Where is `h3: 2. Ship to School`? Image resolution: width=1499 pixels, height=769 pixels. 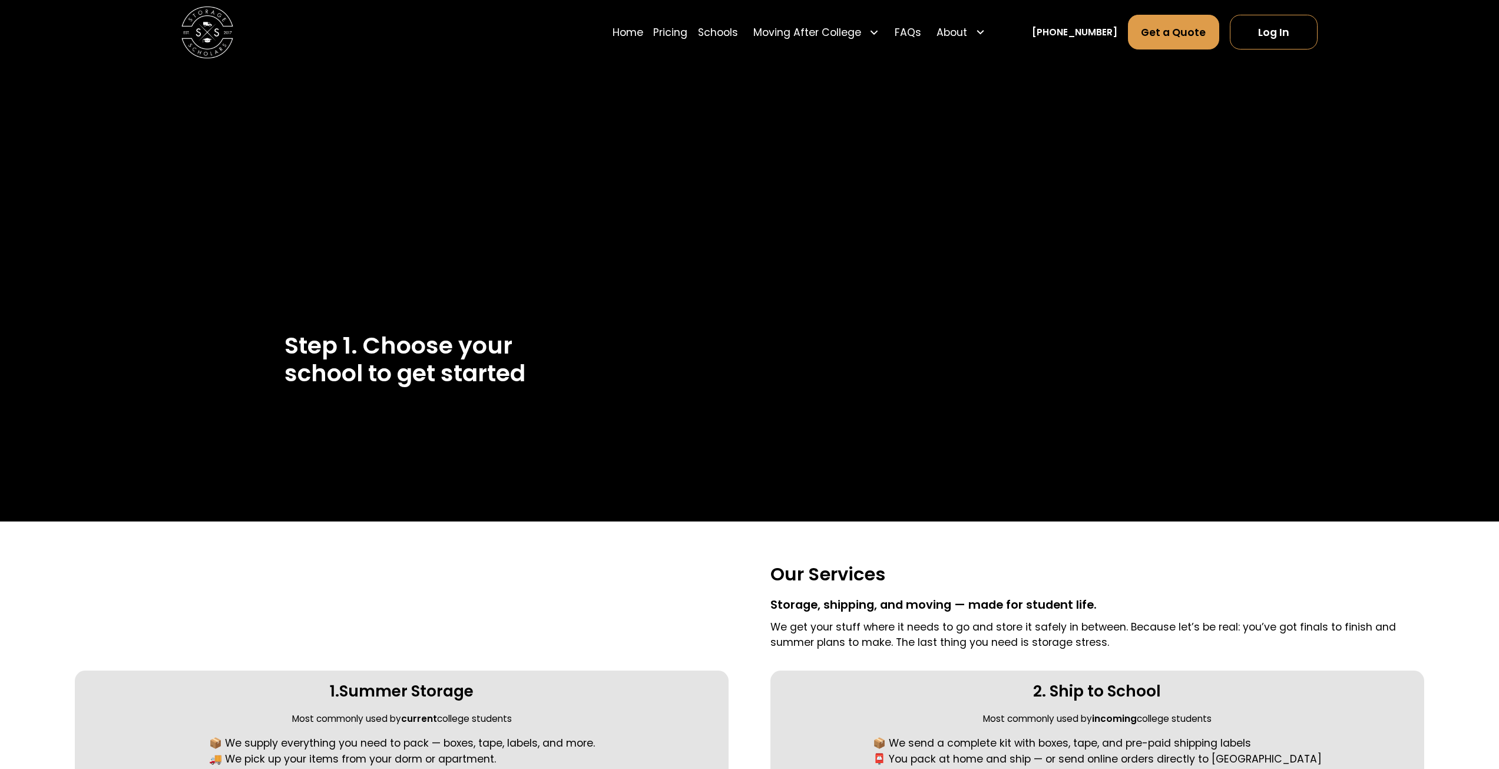
h3: 2. Ship to School is located at coordinates (1097, 691).